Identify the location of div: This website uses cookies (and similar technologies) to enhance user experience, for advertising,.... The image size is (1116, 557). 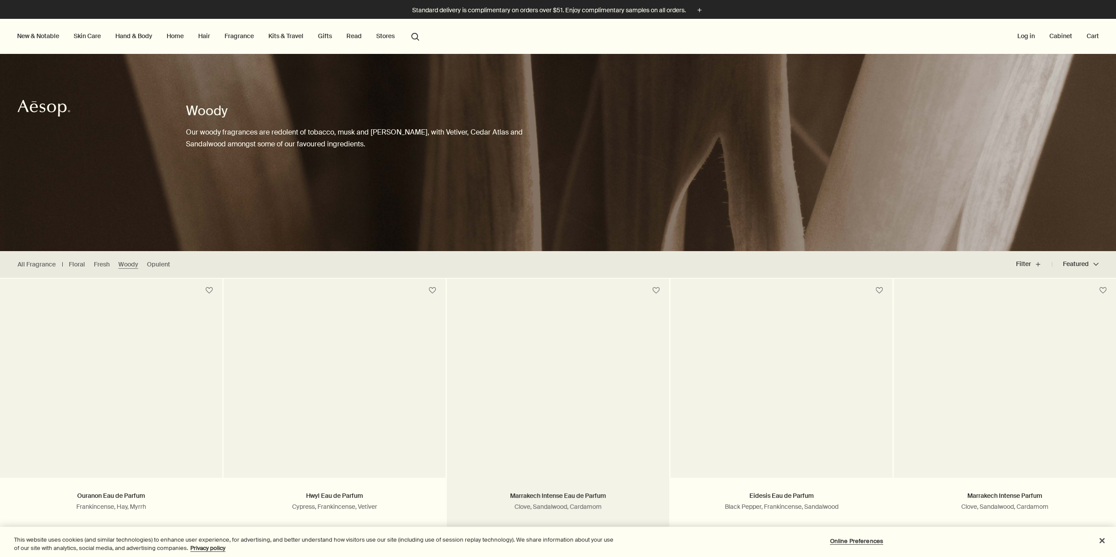
(314, 544).